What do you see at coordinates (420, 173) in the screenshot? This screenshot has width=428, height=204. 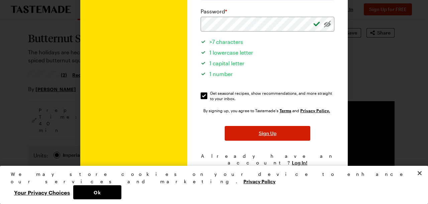 I see `button: Close` at bounding box center [420, 173].